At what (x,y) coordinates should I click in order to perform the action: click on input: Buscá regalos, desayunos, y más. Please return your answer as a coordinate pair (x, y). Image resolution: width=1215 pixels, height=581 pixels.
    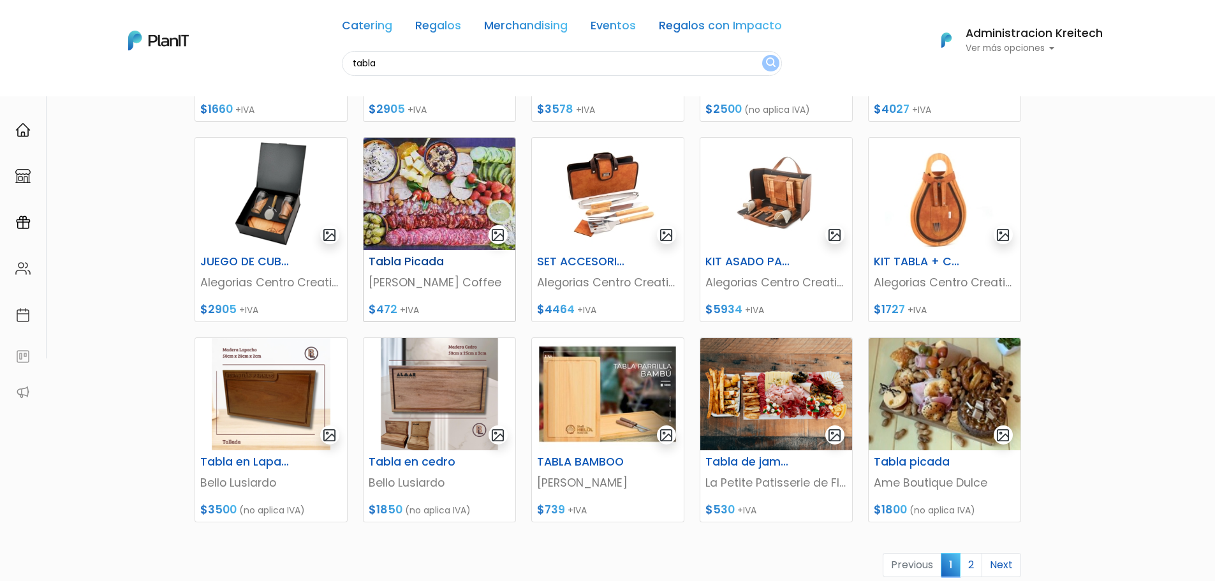
    Looking at the image, I should click on (562, 63).